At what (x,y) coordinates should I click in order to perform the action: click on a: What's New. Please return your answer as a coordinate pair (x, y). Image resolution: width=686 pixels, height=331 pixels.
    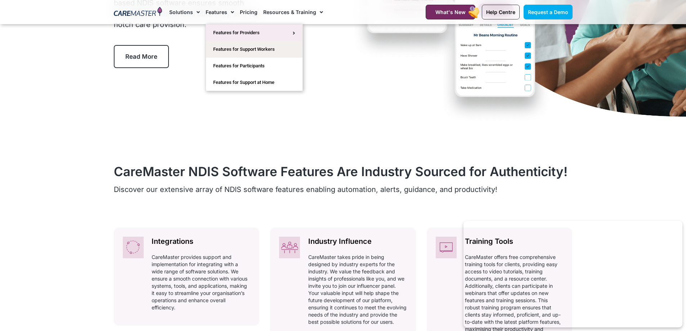
    Looking at the image, I should click on (450, 12).